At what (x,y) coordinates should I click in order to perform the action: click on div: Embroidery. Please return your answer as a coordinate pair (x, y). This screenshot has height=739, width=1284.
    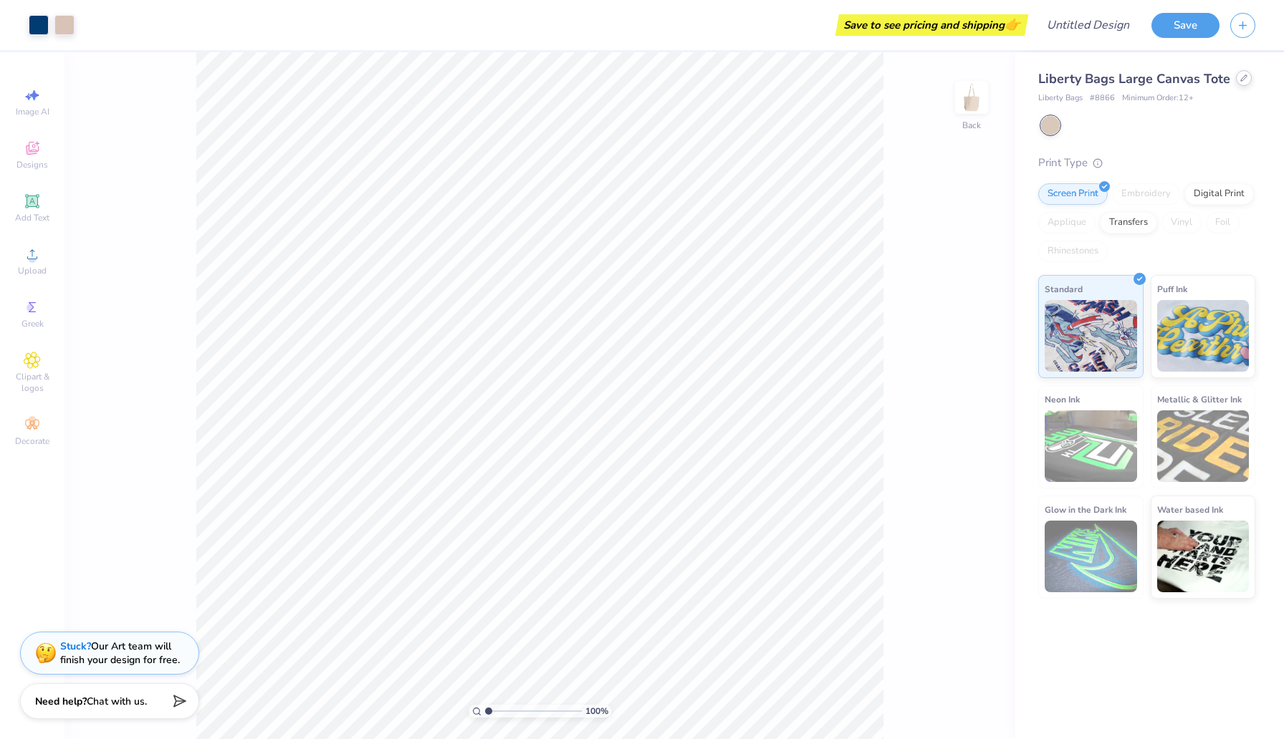
    Looking at the image, I should click on (1146, 194).